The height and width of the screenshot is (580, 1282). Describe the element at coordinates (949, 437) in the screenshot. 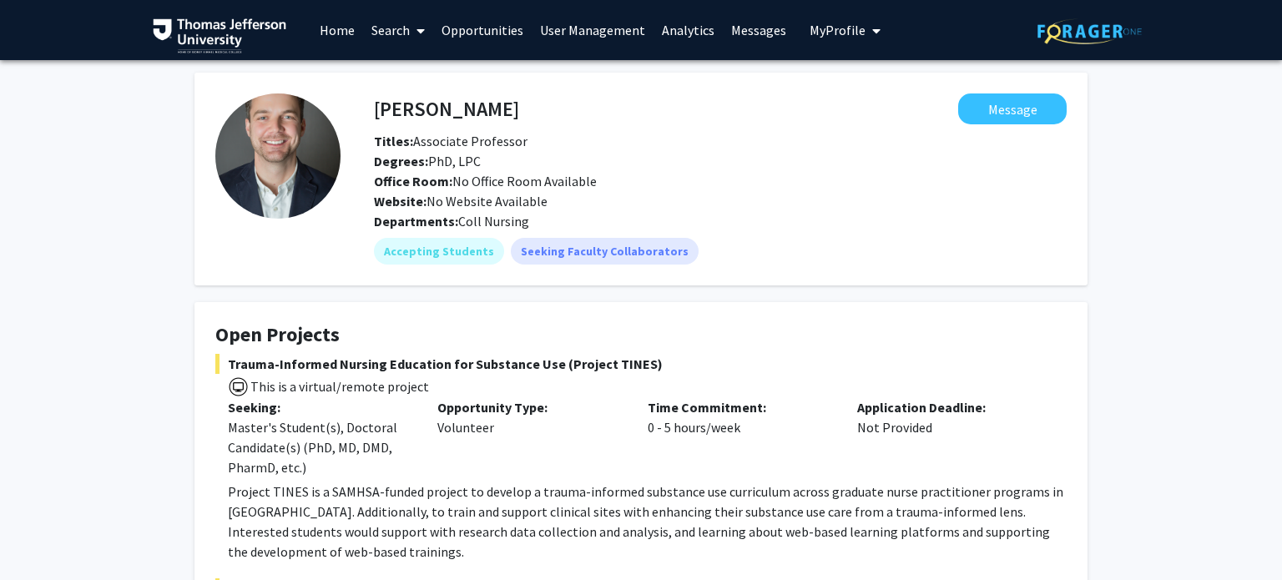

I see `div: Not Provided` at that location.